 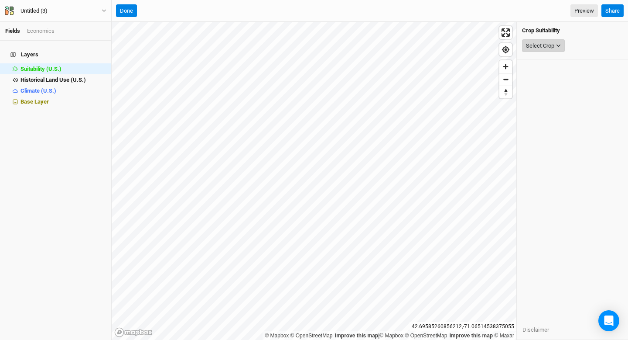 What do you see at coordinates (55, 55) in the screenshot?
I see `h4: Layers` at bounding box center [55, 55].